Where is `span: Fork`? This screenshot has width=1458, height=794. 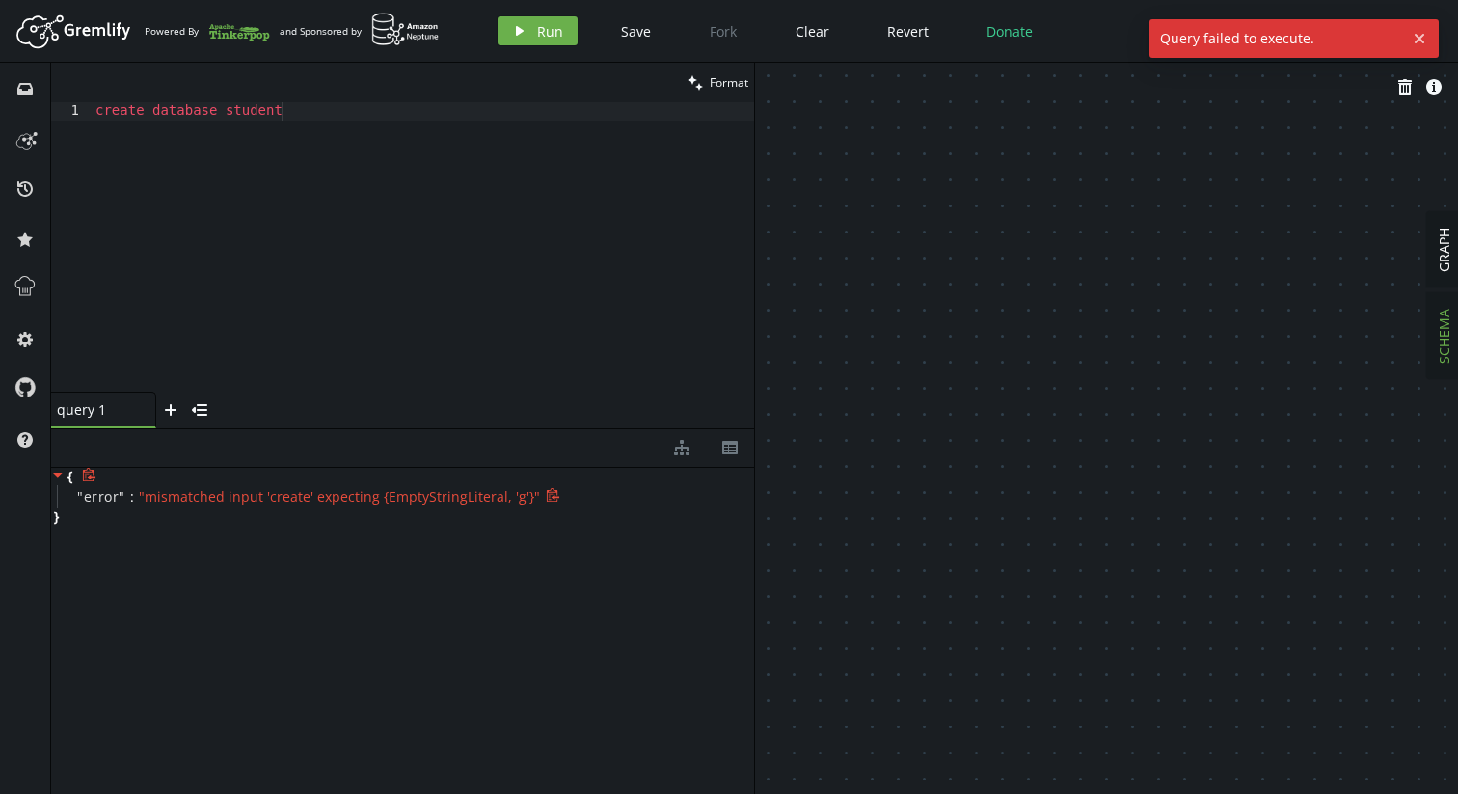
span: Fork is located at coordinates (723, 31).